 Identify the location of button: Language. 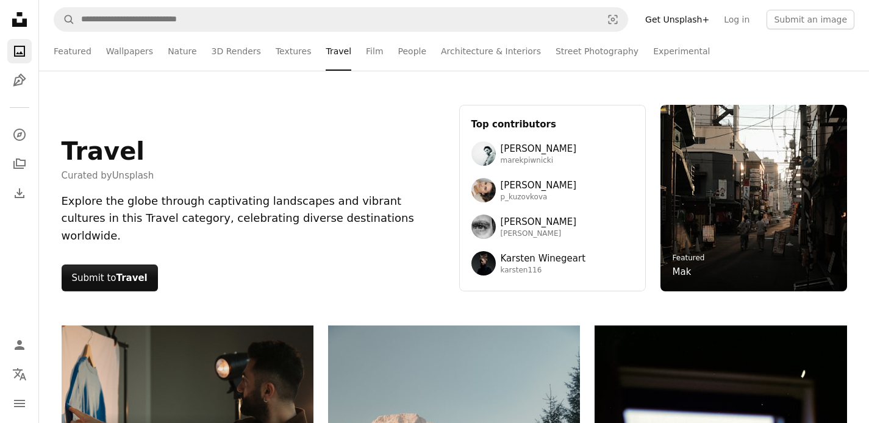
(20, 374).